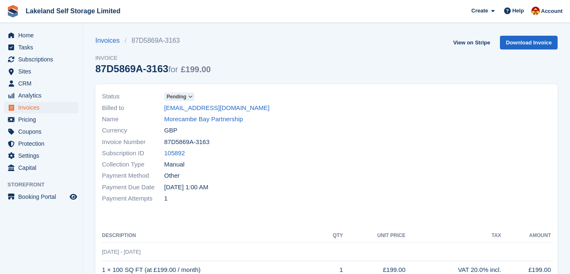 This screenshot has height=274, width=570. What do you see at coordinates (133, 130) in the screenshot?
I see `span: Currency` at bounding box center [133, 130].